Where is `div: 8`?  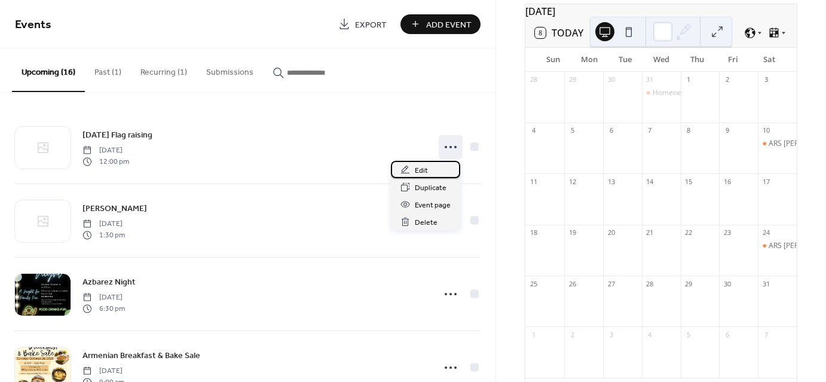
div: 8 is located at coordinates (689, 130).